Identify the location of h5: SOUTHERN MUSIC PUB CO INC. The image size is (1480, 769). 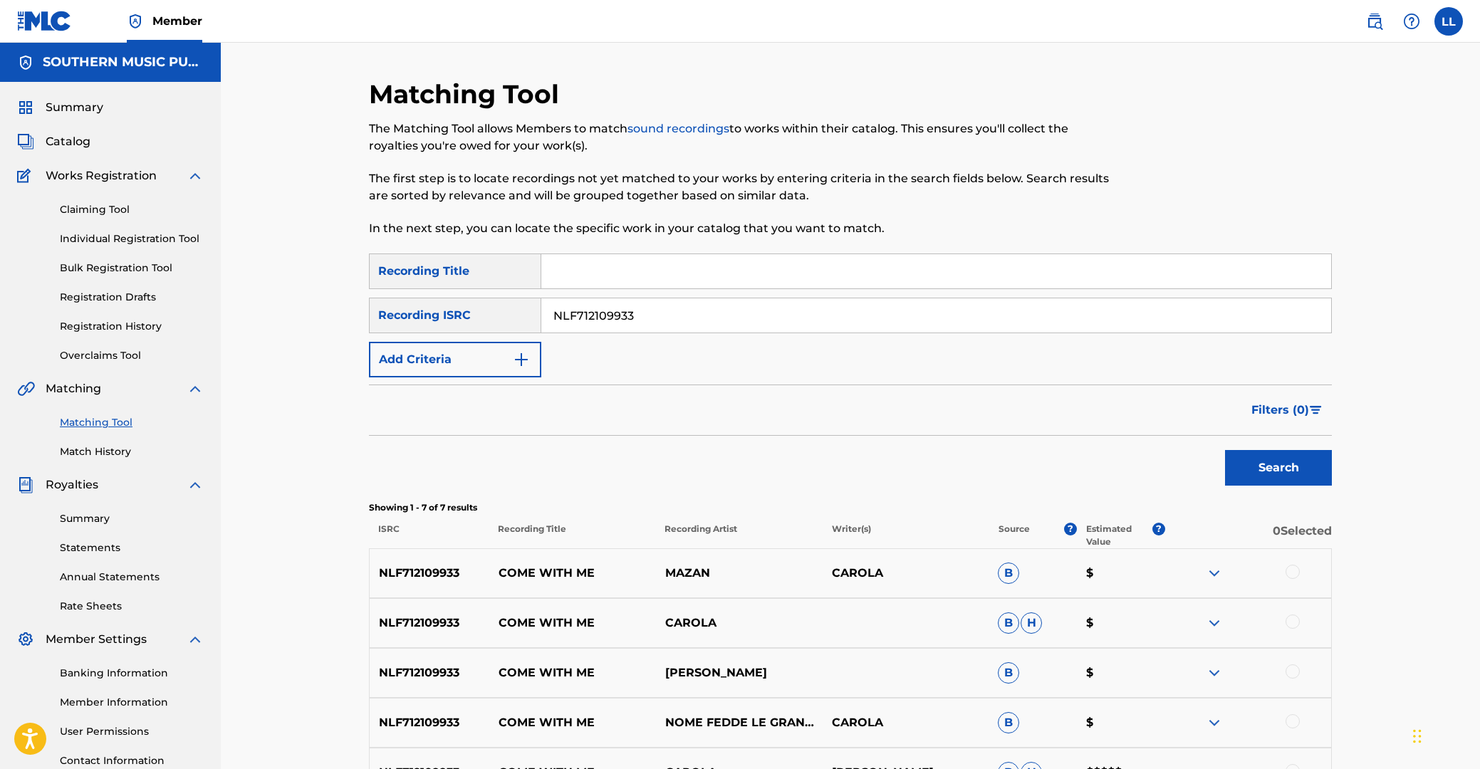
(123, 62).